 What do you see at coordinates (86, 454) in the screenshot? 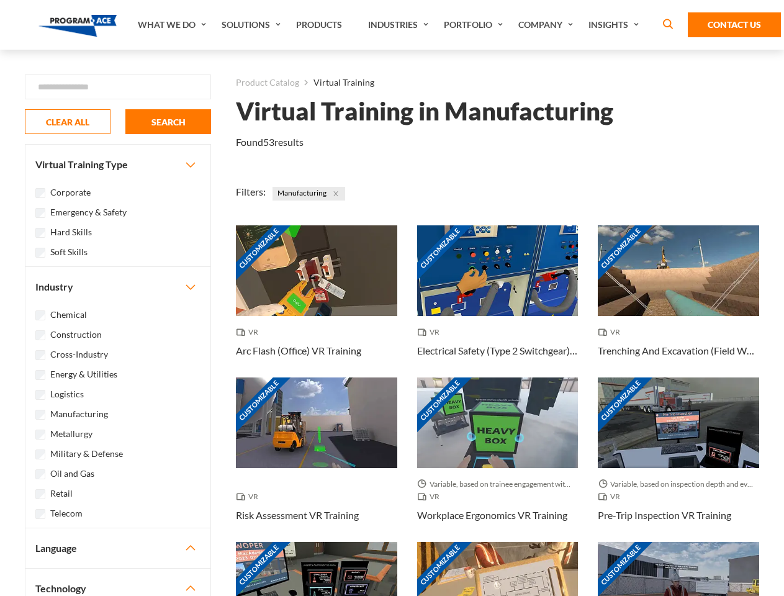
I see `label: Military & Defense` at bounding box center [86, 454].